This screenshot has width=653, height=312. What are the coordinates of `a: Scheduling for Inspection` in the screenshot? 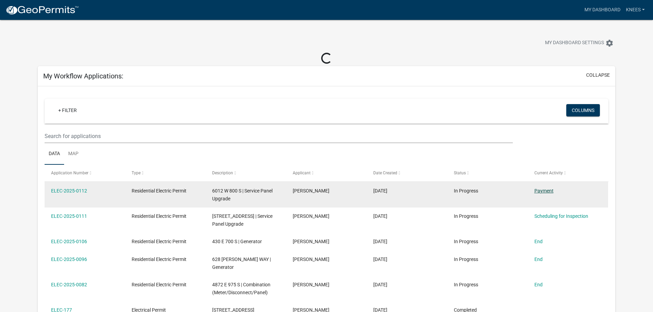 It's located at (561, 216).